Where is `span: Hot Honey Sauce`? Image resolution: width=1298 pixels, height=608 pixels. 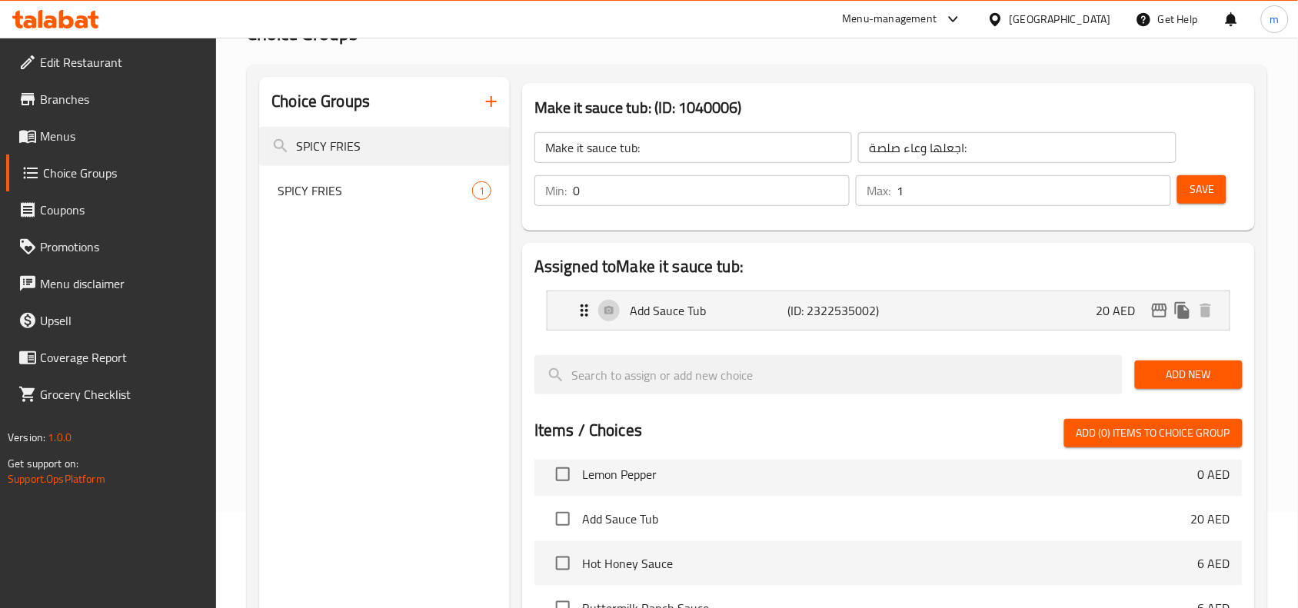
span: Hot Honey Sauce is located at coordinates (890, 564).